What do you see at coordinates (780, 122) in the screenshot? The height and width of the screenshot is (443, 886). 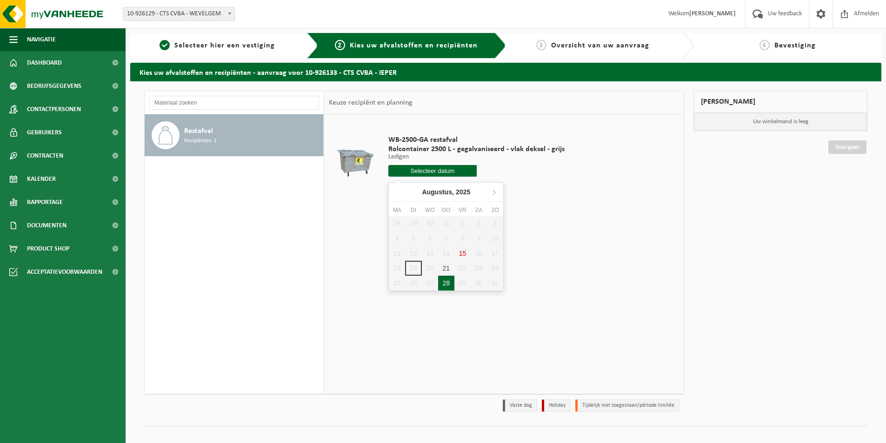 I see `p: Uw winkelmand is leeg` at bounding box center [780, 122].